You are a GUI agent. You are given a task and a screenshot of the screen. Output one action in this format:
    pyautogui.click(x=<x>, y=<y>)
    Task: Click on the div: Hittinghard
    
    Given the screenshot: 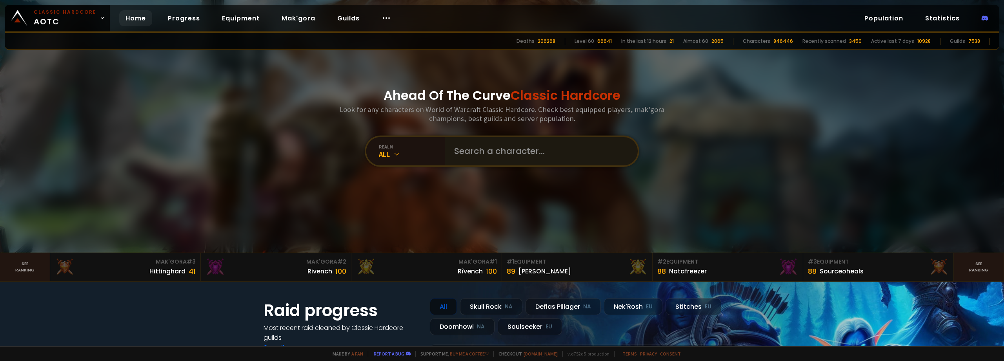 What is the action you would take?
    pyautogui.click(x=168, y=271)
    